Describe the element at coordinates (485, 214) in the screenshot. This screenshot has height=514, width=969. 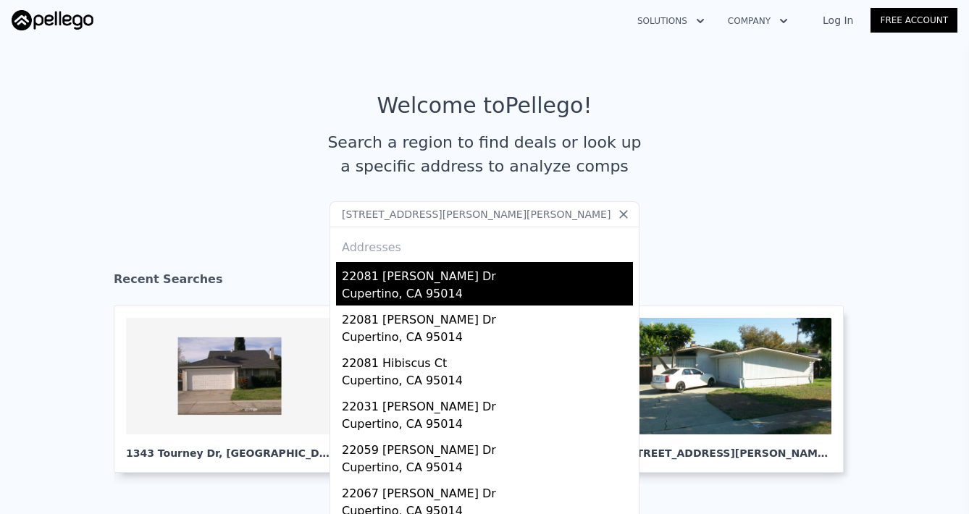
I see `input: Search an address or region...` at that location.